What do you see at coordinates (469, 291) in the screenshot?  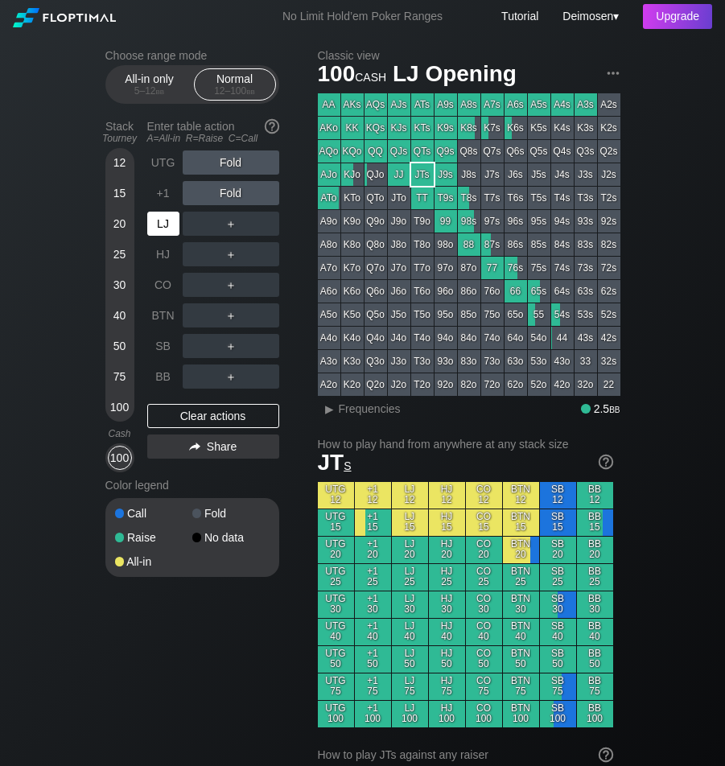 I see `div: 86o` at bounding box center [469, 291].